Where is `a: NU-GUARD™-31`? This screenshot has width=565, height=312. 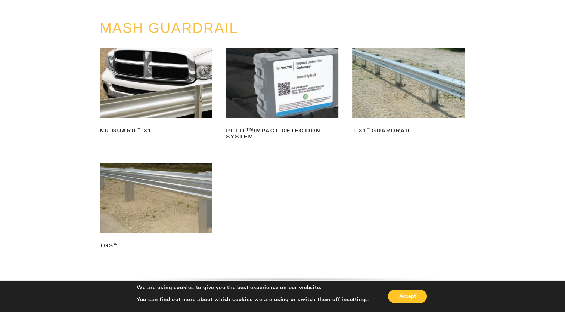 a: NU-GUARD™-31 is located at coordinates (156, 92).